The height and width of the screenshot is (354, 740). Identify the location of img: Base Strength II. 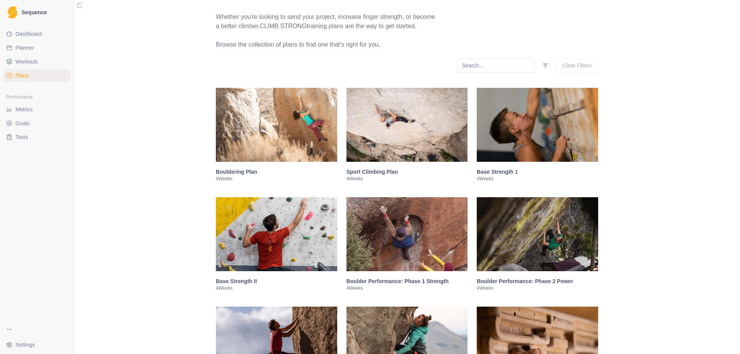
(276, 234).